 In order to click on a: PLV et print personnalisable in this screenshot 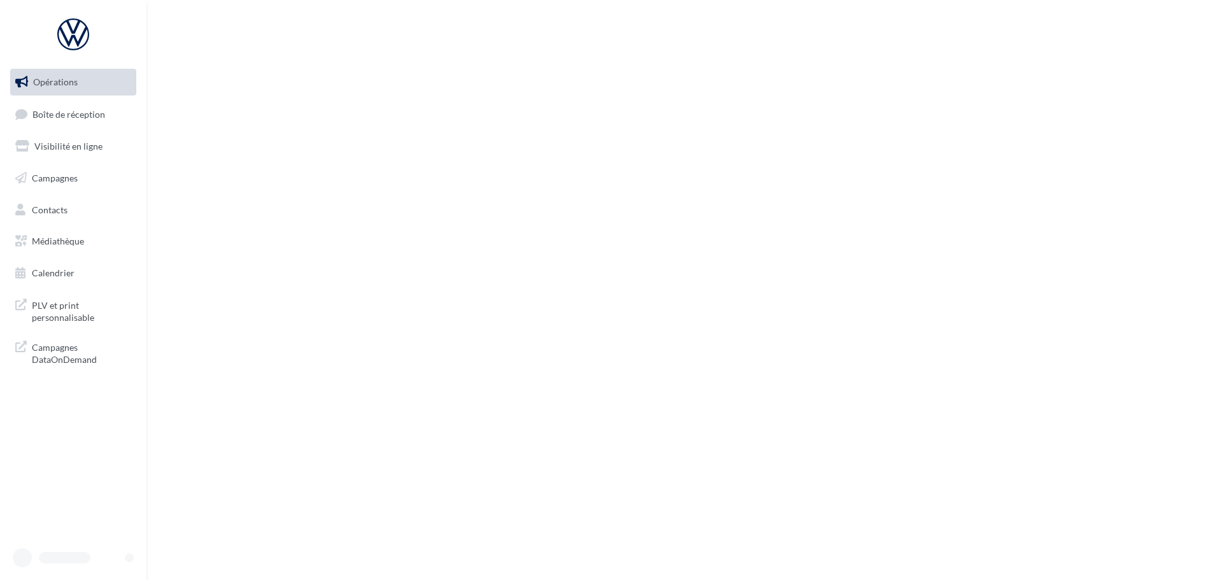, I will do `click(73, 310)`.